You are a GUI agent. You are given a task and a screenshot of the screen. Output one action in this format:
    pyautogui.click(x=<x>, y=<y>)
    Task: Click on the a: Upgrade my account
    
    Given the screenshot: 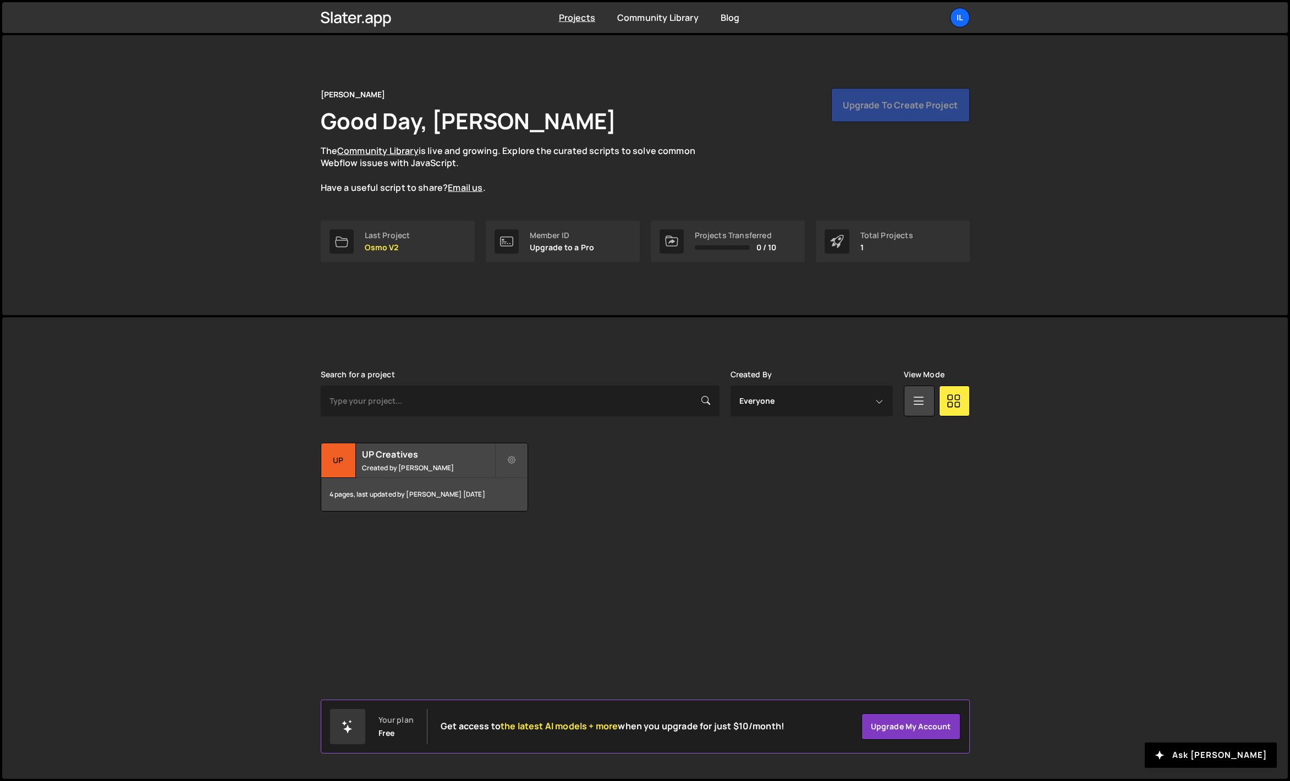 What is the action you would take?
    pyautogui.click(x=911, y=727)
    